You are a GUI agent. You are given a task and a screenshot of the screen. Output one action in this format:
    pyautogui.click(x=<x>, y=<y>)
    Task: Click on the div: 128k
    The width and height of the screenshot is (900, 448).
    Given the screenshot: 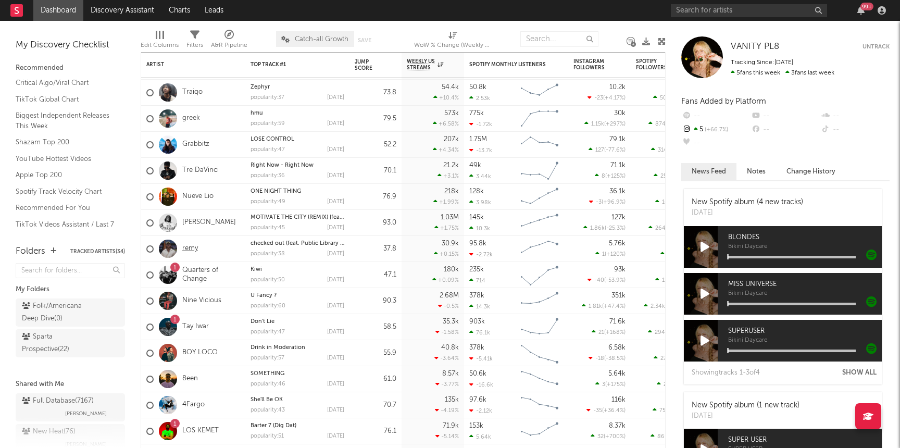 What is the action you would take?
    pyautogui.click(x=477, y=191)
    